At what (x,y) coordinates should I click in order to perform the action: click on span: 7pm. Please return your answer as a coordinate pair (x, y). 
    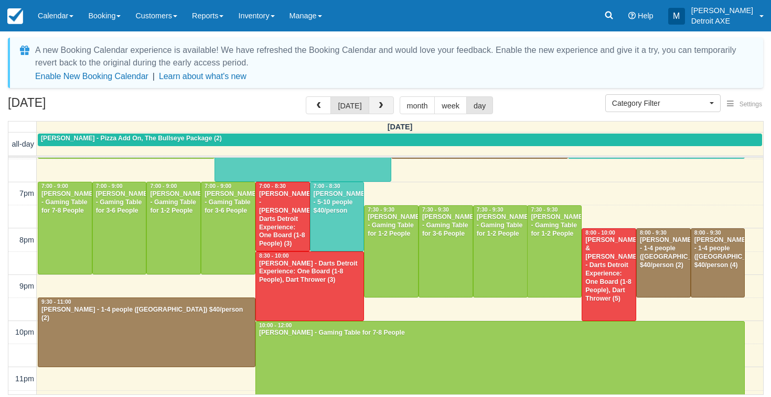
    Looking at the image, I should click on (27, 193).